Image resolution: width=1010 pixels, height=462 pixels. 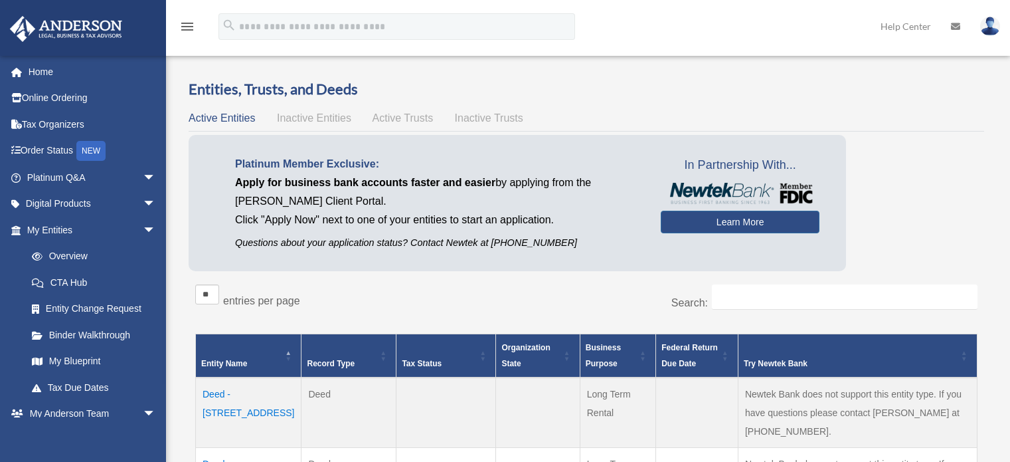 What do you see at coordinates (92, 124) in the screenshot?
I see `a: Tax Organizers` at bounding box center [92, 124].